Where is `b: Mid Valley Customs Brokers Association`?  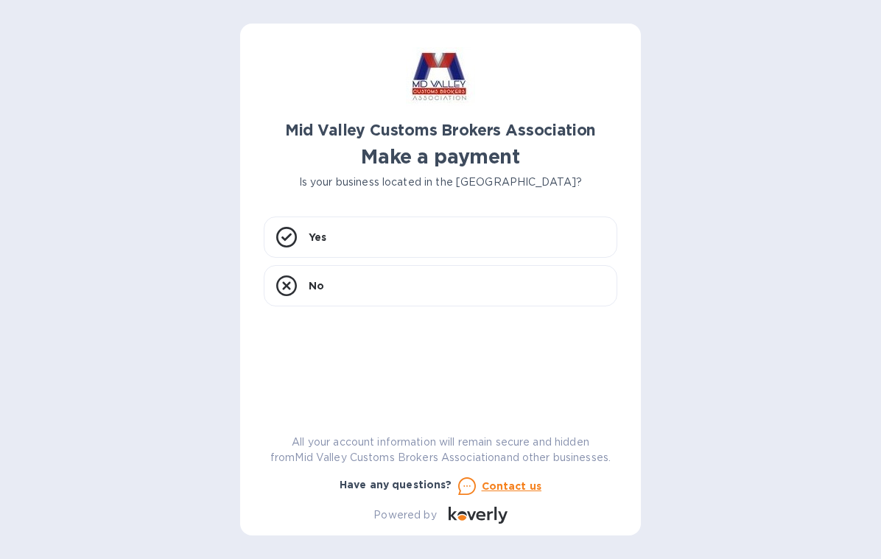 b: Mid Valley Customs Brokers Association is located at coordinates (440, 130).